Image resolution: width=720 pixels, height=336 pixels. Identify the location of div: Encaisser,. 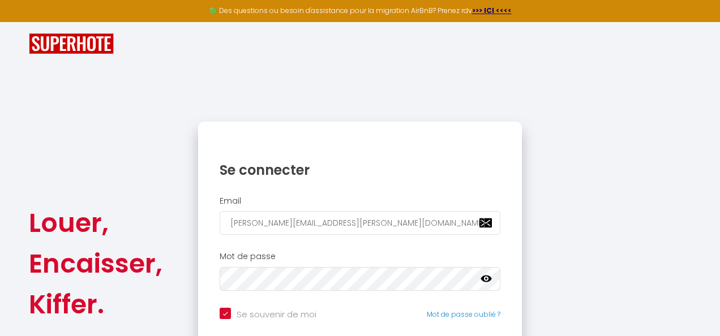
(96, 264).